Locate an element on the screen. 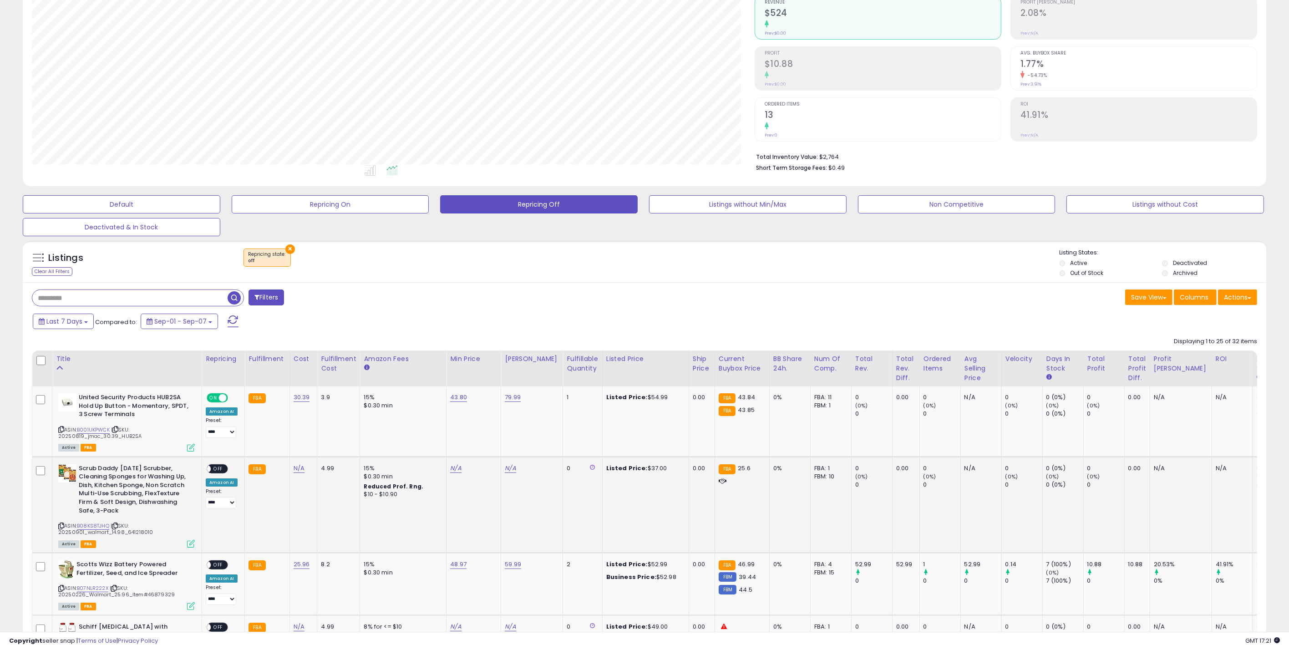 The image size is (1289, 650). a: Privacy Policy is located at coordinates (138, 640).